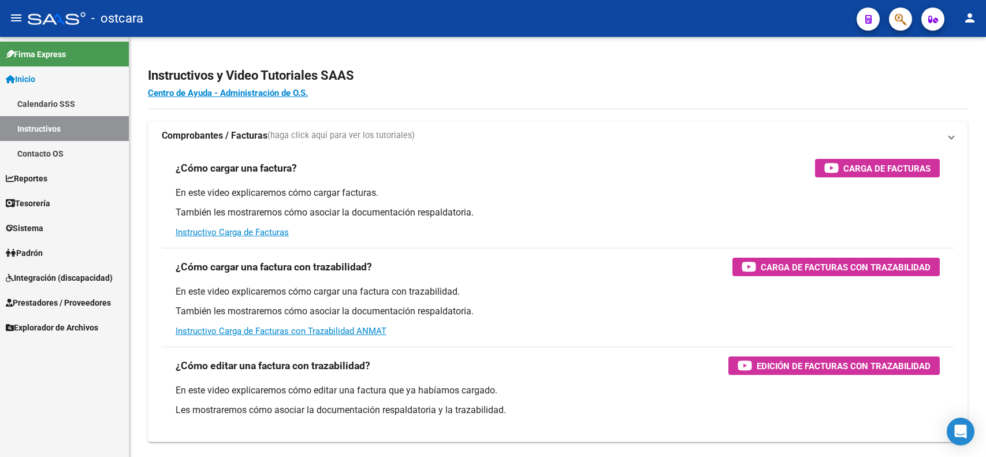  Describe the element at coordinates (24, 228) in the screenshot. I see `span: Sistema` at that location.